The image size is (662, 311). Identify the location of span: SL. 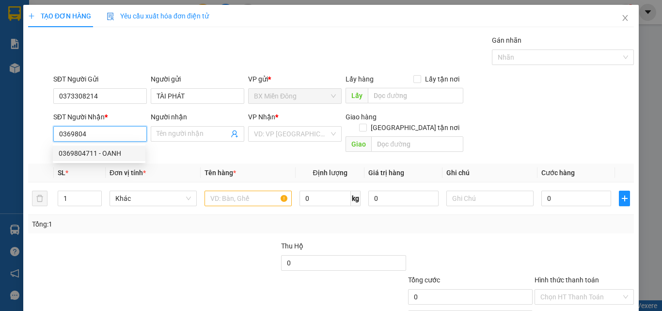
(62, 173).